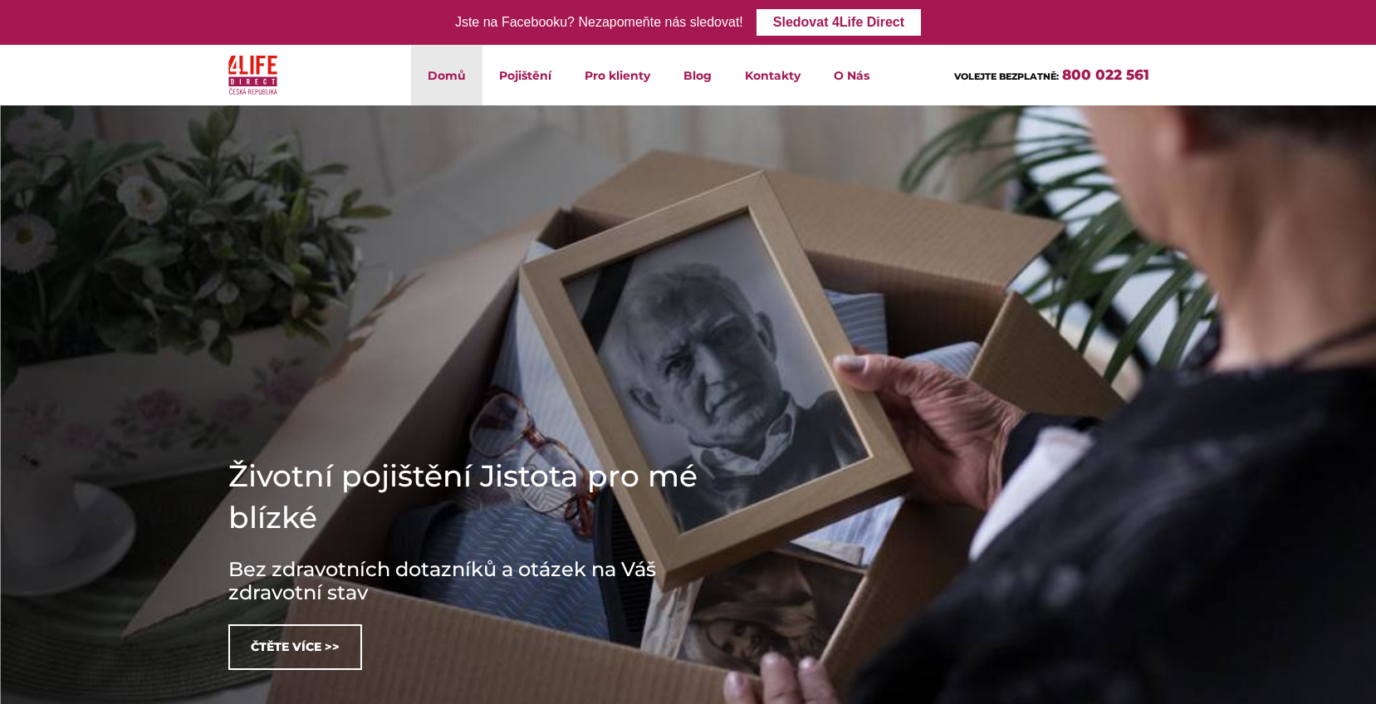 This screenshot has width=1376, height=704. What do you see at coordinates (1105, 75) in the screenshot?
I see `a: 800 022 561` at bounding box center [1105, 75].